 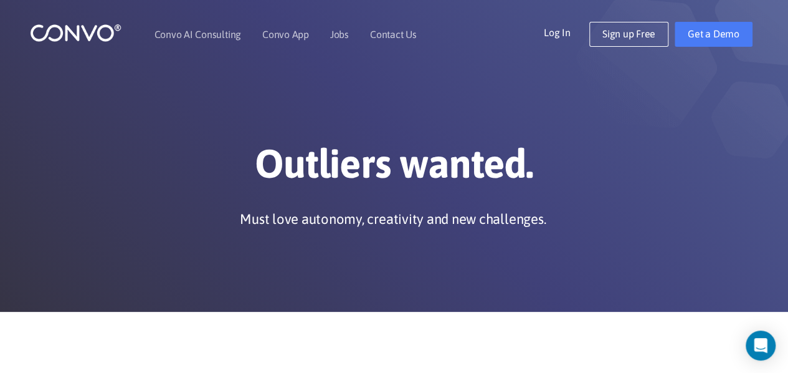 I want to click on a: Contact Us, so click(x=393, y=34).